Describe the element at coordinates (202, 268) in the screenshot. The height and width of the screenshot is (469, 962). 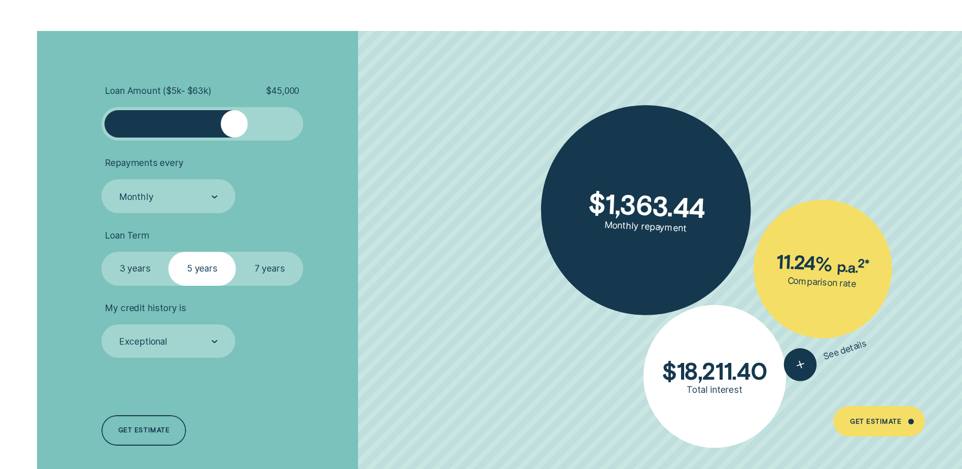
I see `label: 5 years` at that location.